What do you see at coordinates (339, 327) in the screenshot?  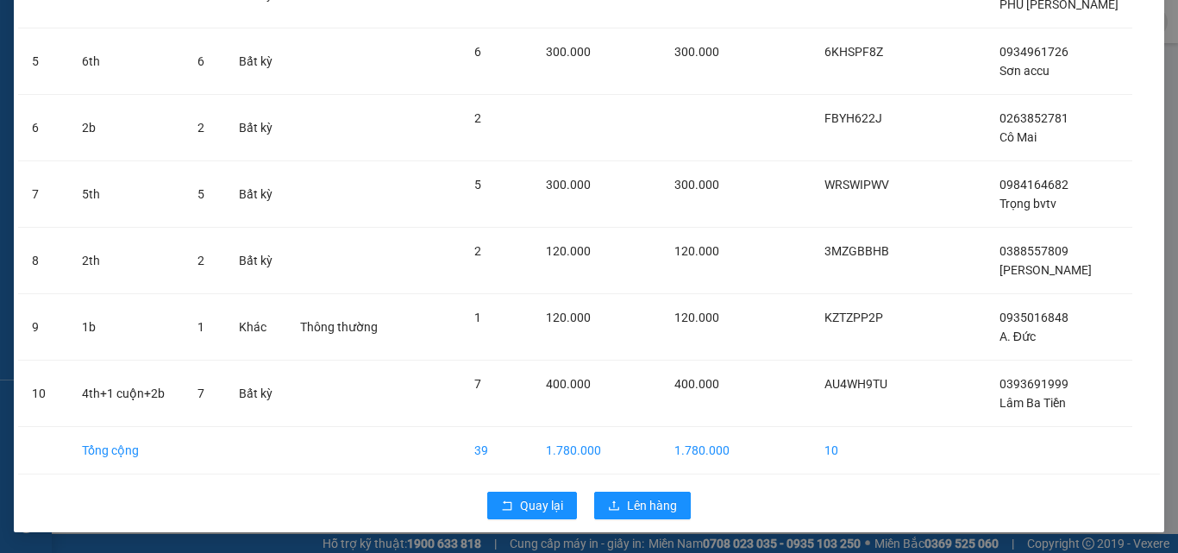 I see `td: Thông thường` at bounding box center [339, 327].